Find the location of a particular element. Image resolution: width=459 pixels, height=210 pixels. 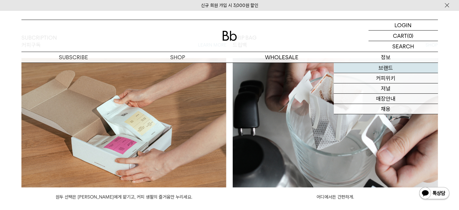

a: 매장안내 is located at coordinates (385, 99).